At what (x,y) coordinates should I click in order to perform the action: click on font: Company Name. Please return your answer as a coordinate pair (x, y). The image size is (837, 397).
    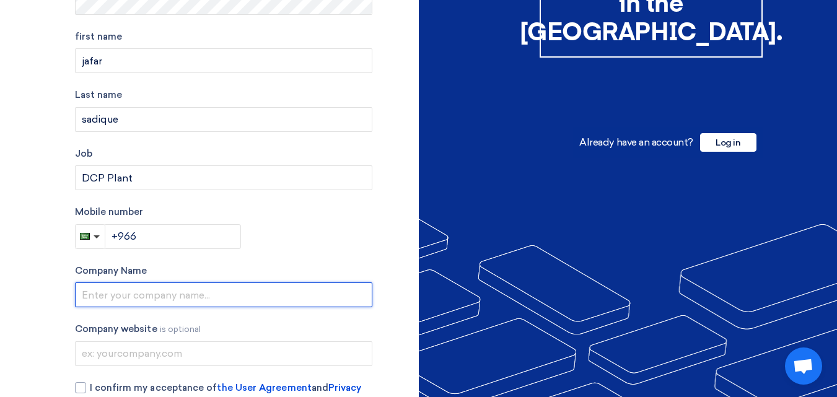
    Looking at the image, I should click on (111, 271).